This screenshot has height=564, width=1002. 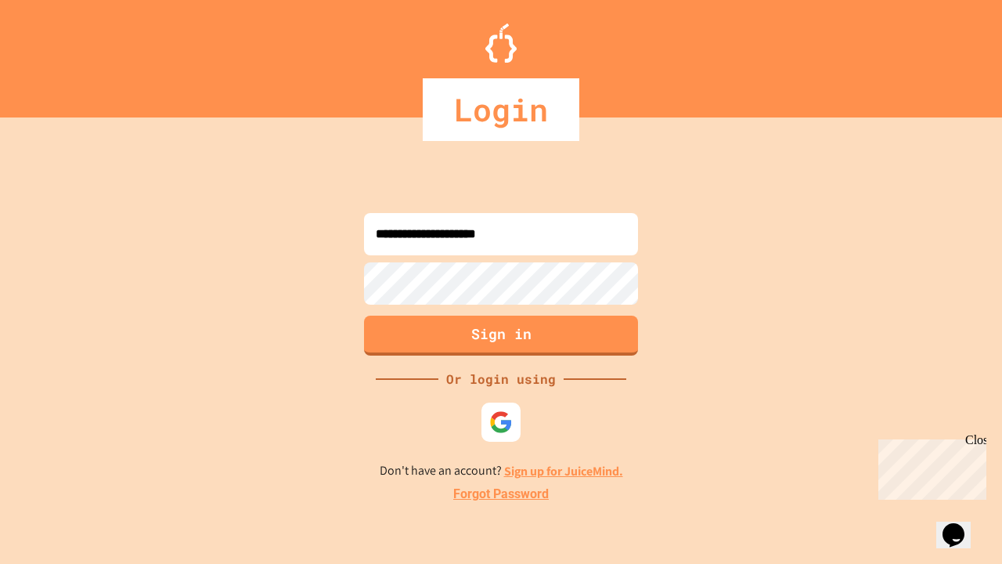 What do you see at coordinates (501, 335) in the screenshot?
I see `button: Sign in` at bounding box center [501, 335].